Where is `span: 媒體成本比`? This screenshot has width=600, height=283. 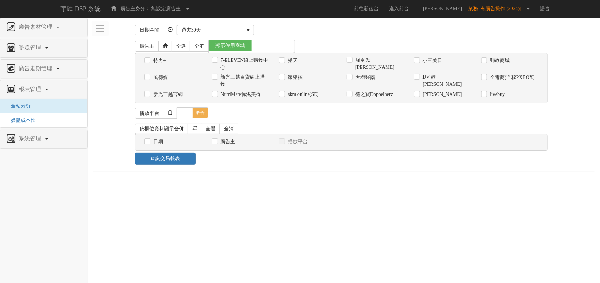 span: 媒體成本比 is located at coordinates (20, 120).